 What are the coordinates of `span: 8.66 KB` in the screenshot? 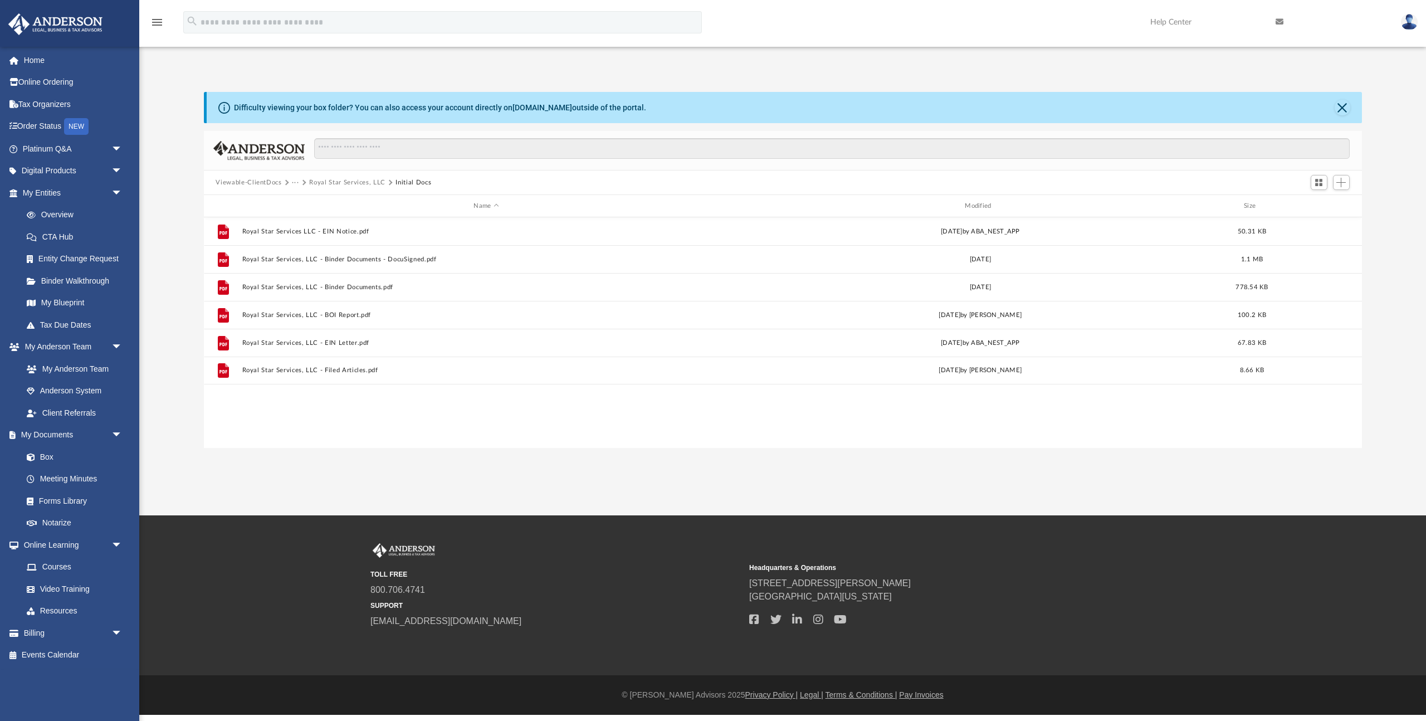 It's located at (1251, 370).